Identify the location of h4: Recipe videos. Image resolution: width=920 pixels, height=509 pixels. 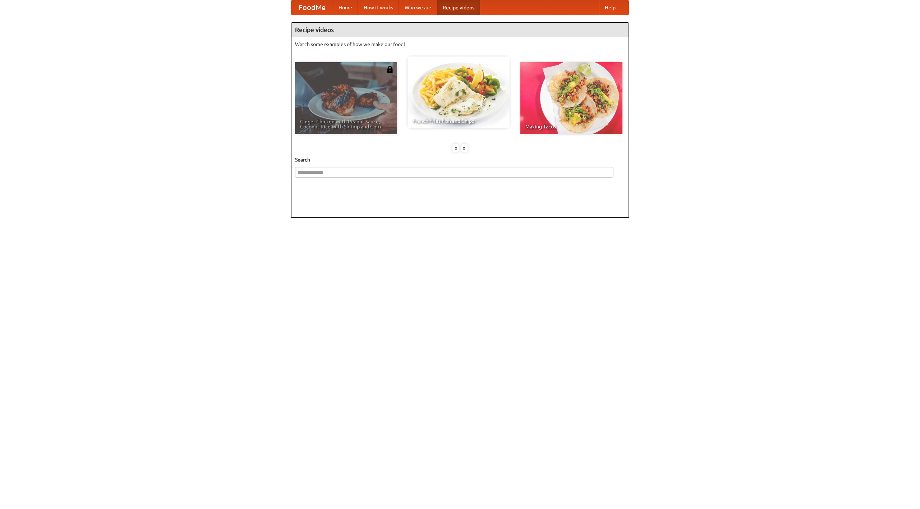
(460, 30).